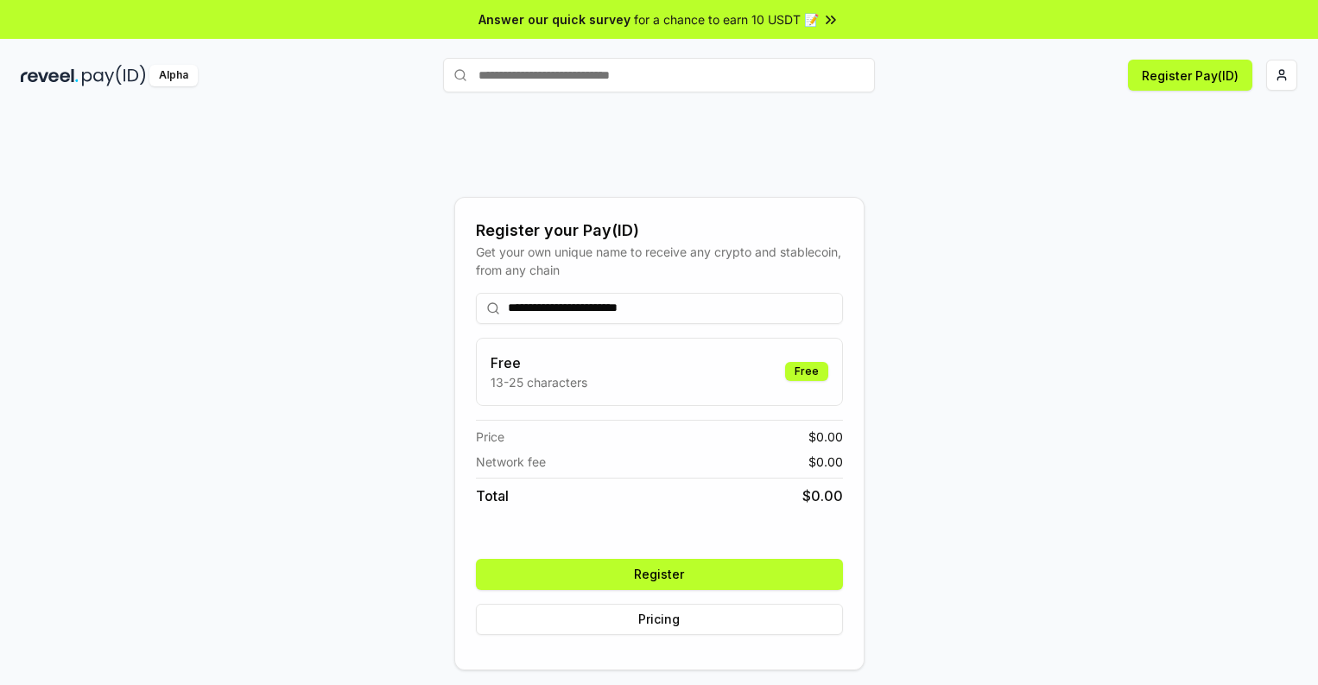  Describe the element at coordinates (490, 436) in the screenshot. I see `span: Price` at that location.